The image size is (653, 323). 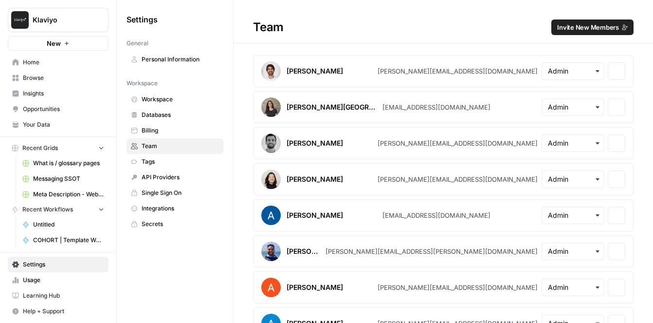 I want to click on button: New, so click(x=58, y=43).